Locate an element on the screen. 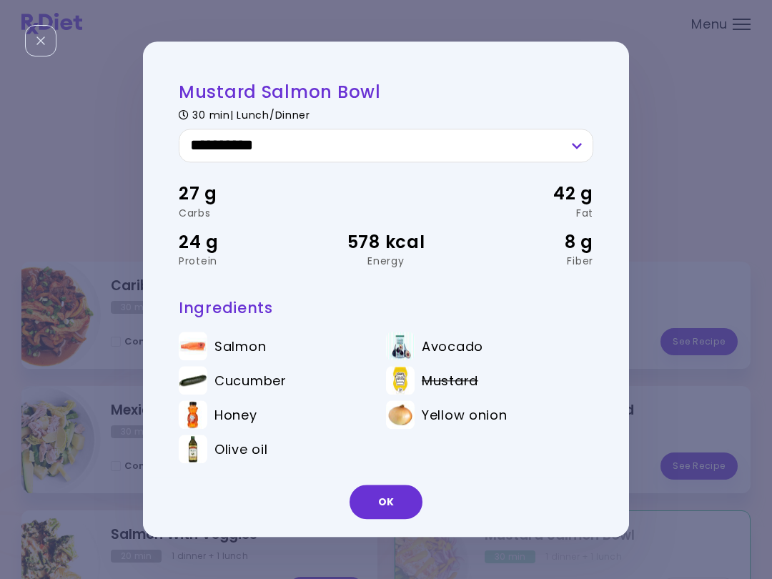 This screenshot has width=772, height=579. span: Avocado is located at coordinates (453, 347).